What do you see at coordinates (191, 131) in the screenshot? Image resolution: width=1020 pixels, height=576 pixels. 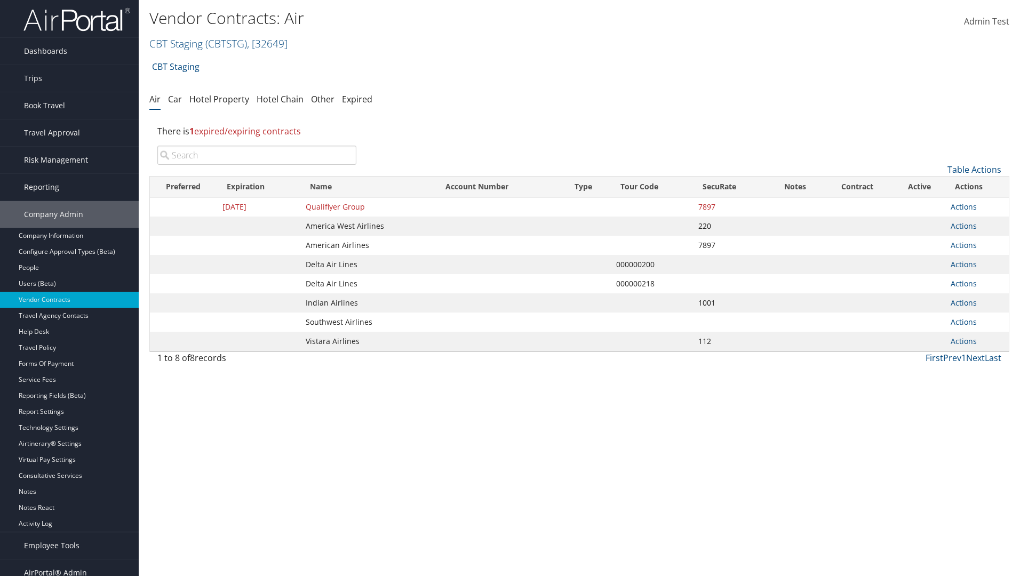 I see `strong: 1` at bounding box center [191, 131].